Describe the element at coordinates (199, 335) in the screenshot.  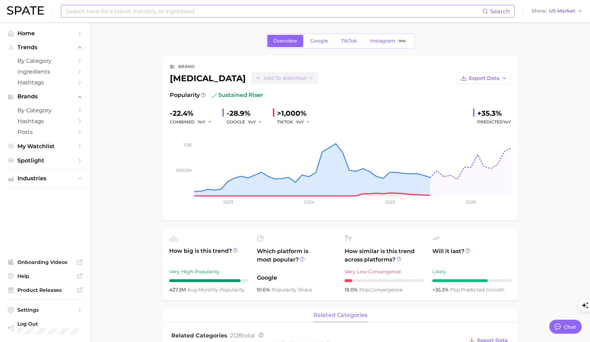
I see `span: Related Categories` at that location.